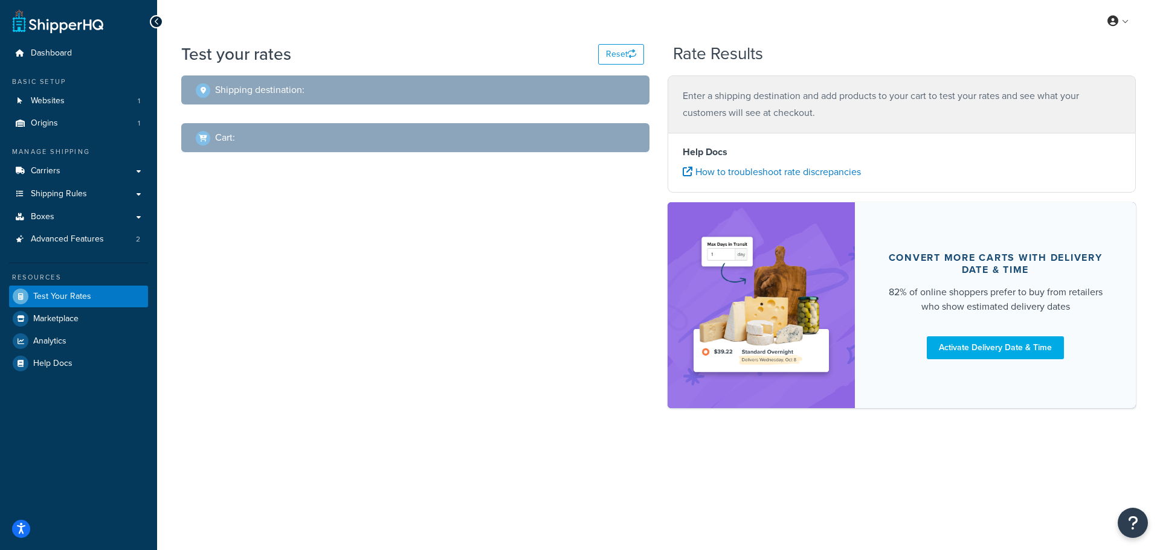  I want to click on div: Basic Setup, so click(79, 82).